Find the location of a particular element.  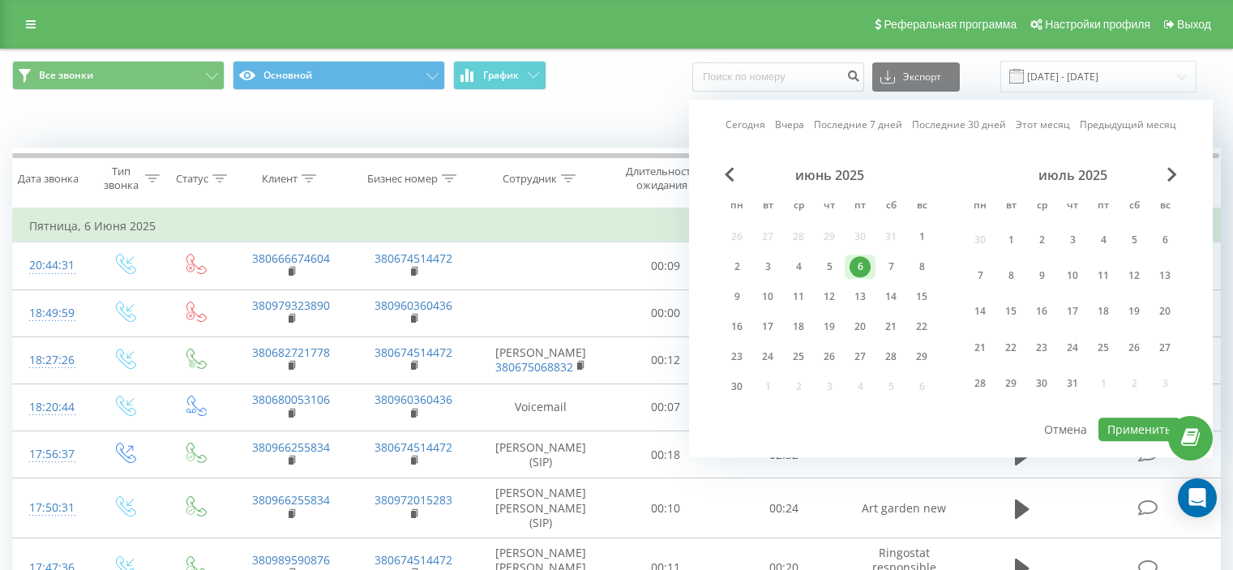

div: чт 19 июня 2025 г. is located at coordinates (829, 327).